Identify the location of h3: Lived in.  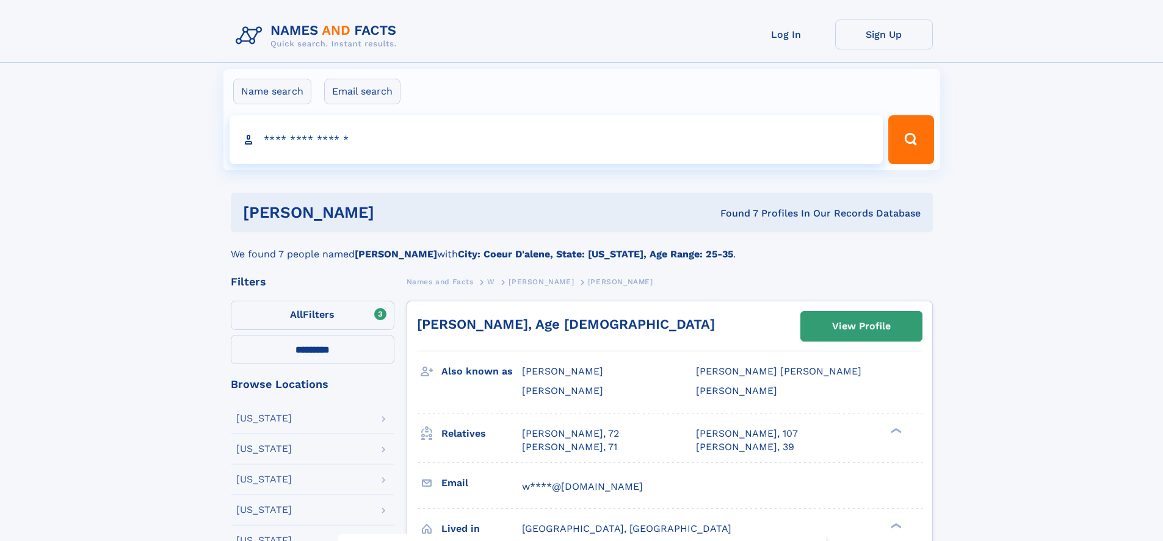
(482, 529).